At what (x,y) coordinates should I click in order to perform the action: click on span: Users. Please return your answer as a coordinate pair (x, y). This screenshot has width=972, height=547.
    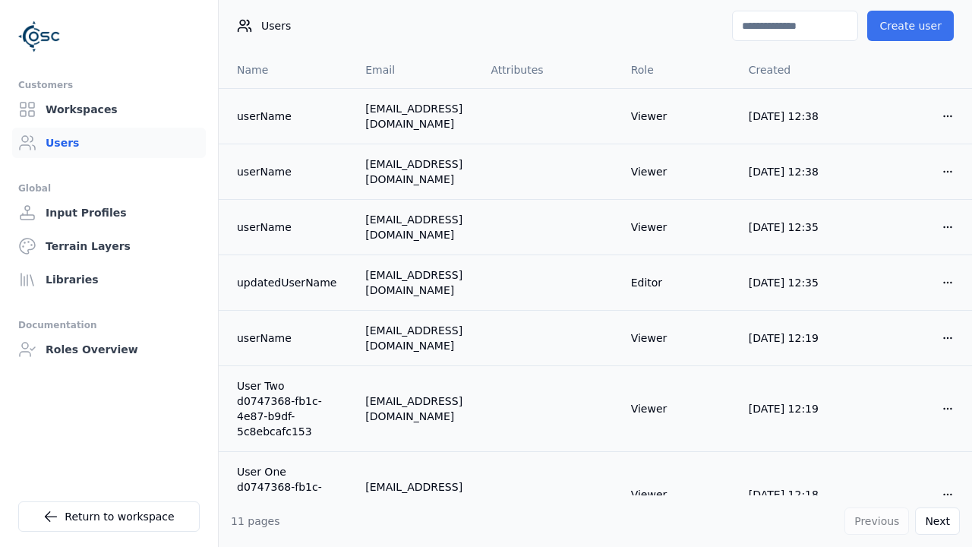
    Looking at the image, I should click on (276, 26).